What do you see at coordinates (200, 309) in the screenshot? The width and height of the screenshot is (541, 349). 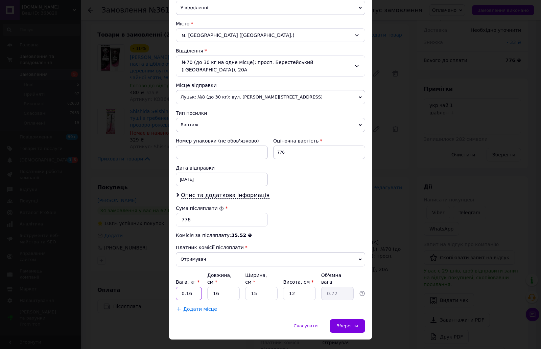 I see `span: Додати місце` at bounding box center [200, 309].